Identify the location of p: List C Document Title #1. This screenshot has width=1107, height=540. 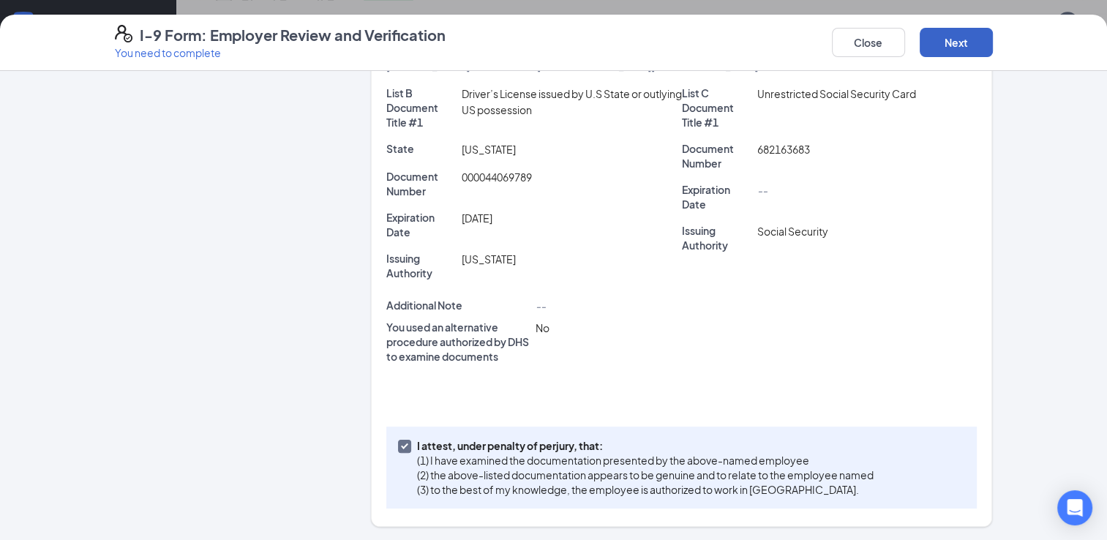
(716, 108).